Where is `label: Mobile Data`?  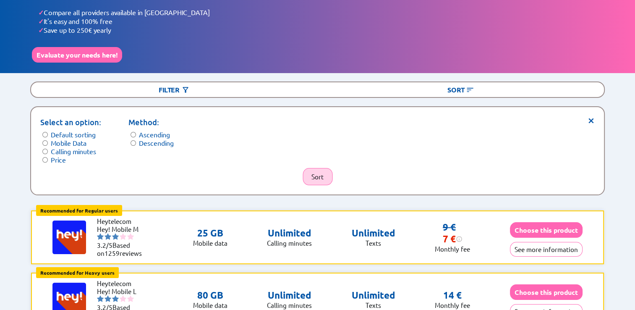 label: Mobile Data is located at coordinates (68, 143).